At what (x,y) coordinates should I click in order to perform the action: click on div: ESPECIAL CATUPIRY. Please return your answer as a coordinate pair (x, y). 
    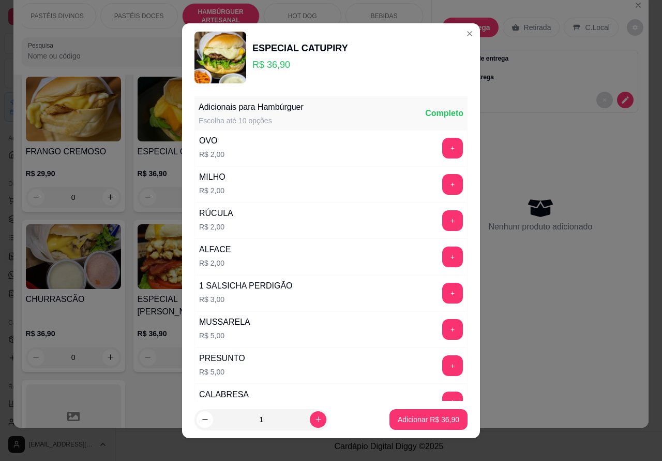
    Looking at the image, I should click on (300, 48).